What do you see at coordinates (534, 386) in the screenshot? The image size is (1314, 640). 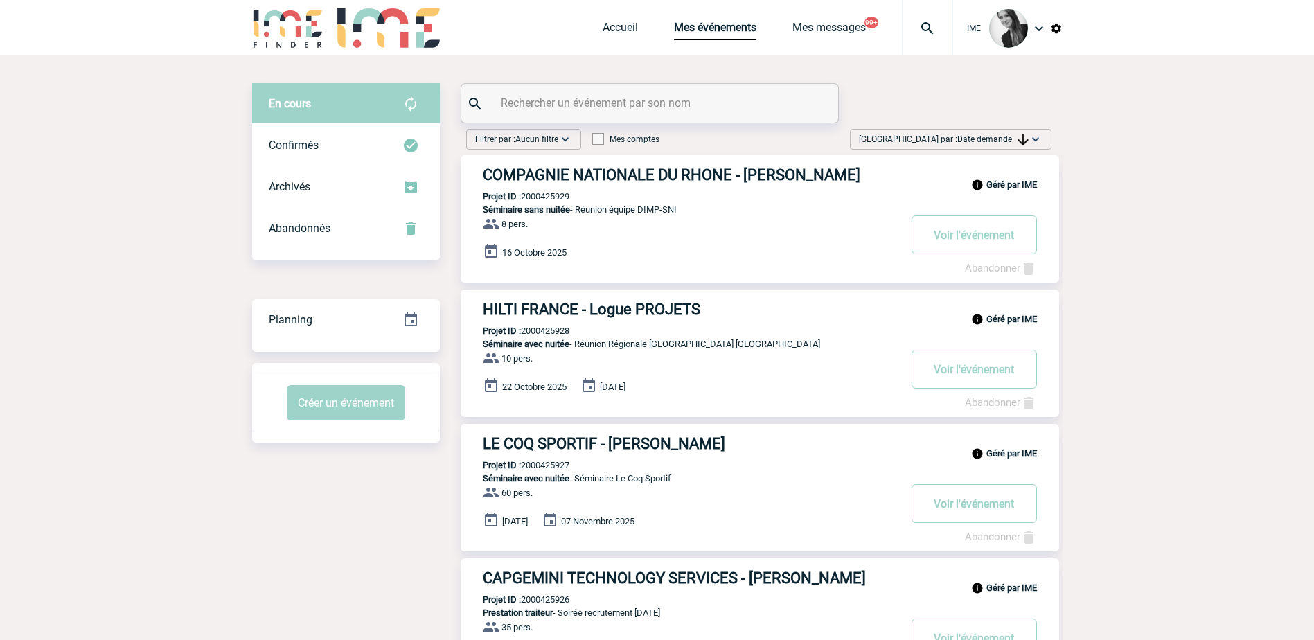 I see `span: 22 Octobre 2025` at bounding box center [534, 386].